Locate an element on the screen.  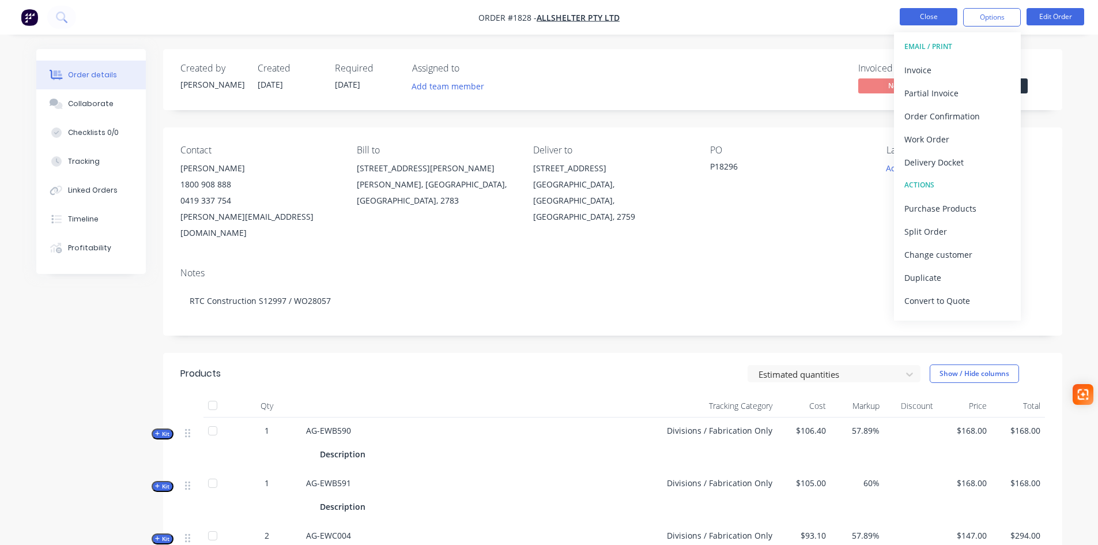
div: Bill to is located at coordinates (436, 150).